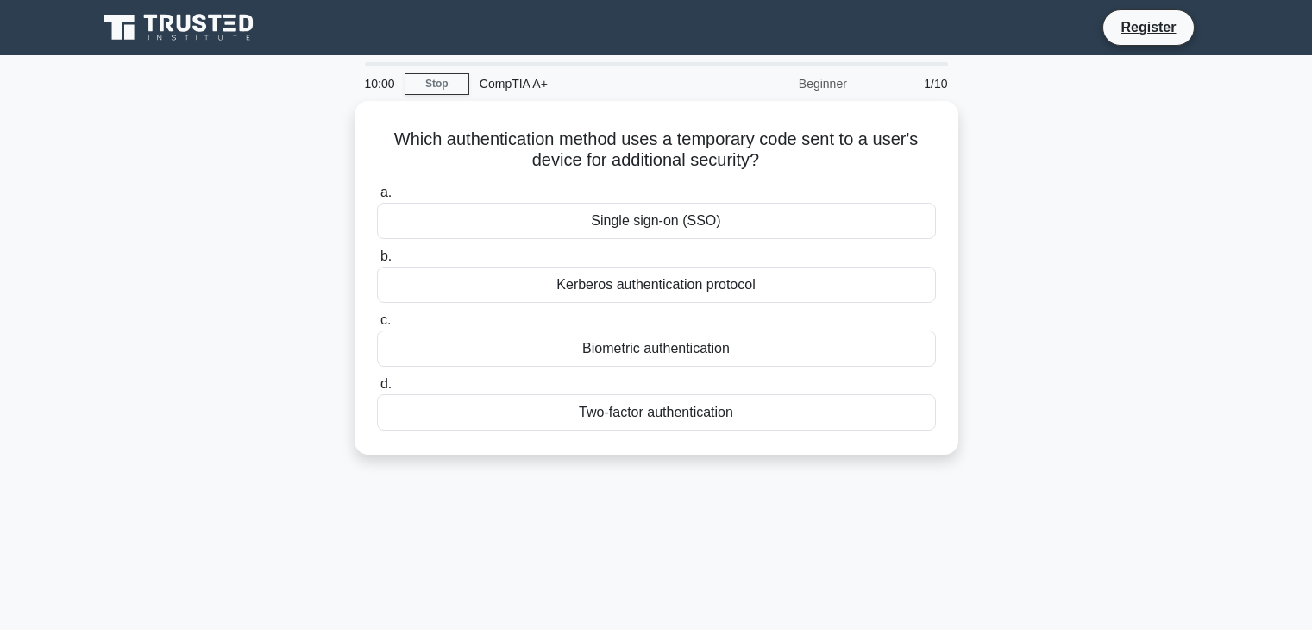 The image size is (1312, 630). I want to click on span: a., so click(386, 192).